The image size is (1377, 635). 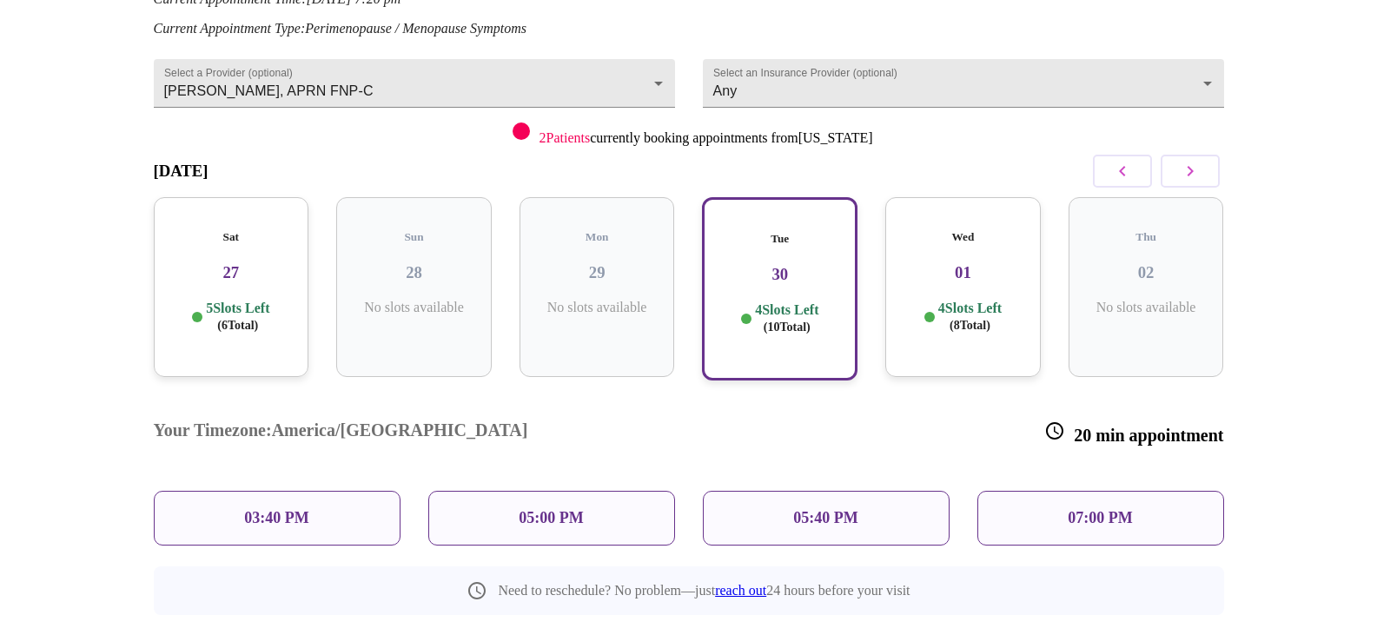 What do you see at coordinates (825, 518) in the screenshot?
I see `p: 05:40 PM` at bounding box center [825, 518].